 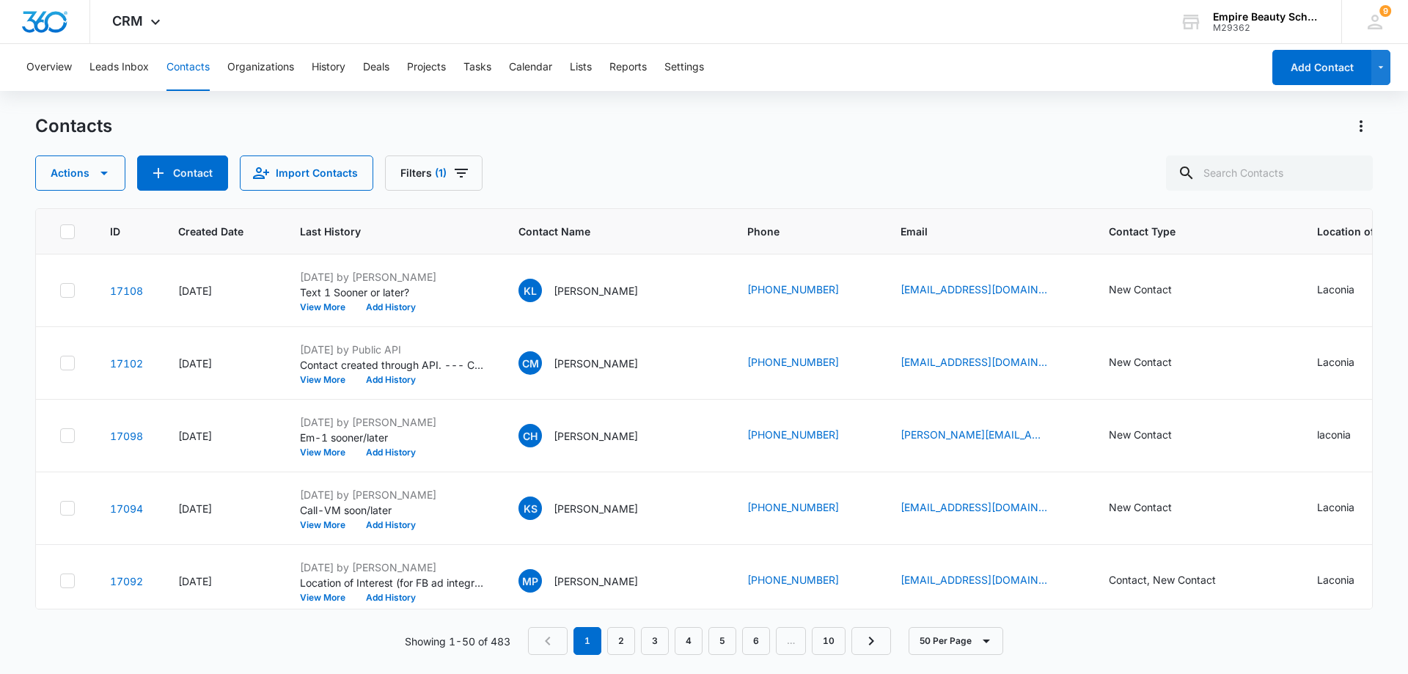 I want to click on p: Text 1 Sooner or later?, so click(x=392, y=292).